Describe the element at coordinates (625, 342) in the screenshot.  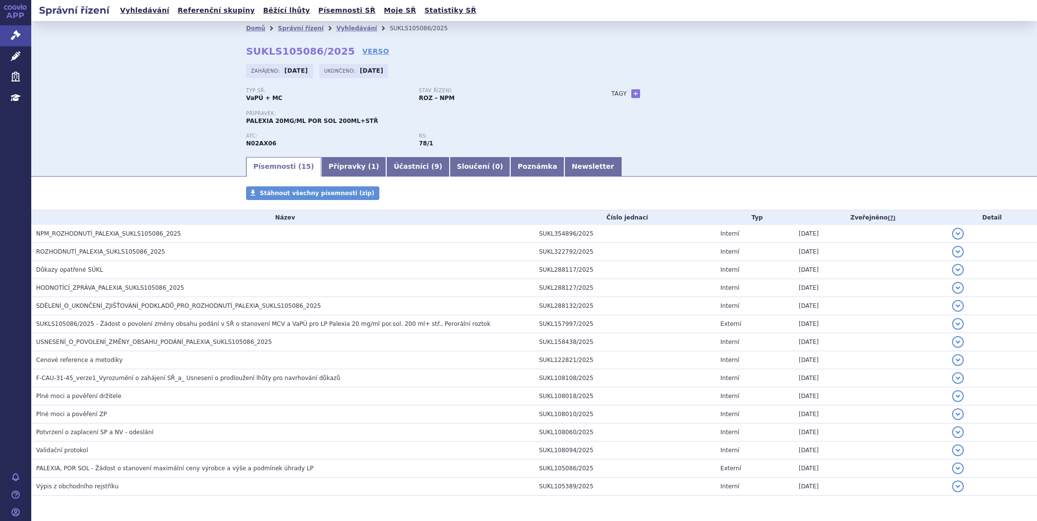
I see `td: SUKL158438/2025` at that location.